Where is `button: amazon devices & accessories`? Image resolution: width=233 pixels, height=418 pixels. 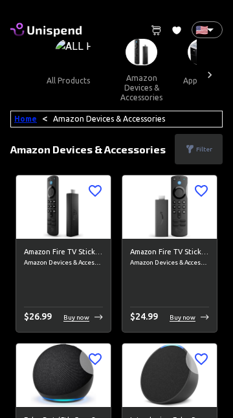 button: amazon devices & accessories is located at coordinates (141, 87).